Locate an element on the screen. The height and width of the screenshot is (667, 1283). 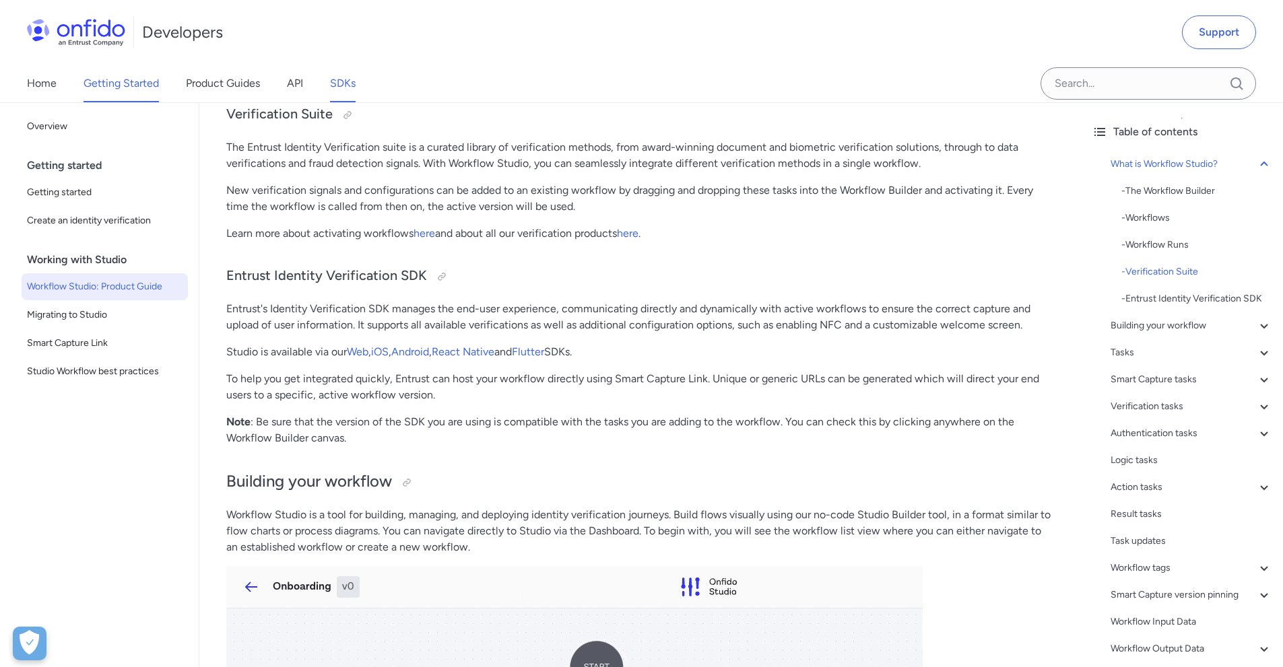
div: What is Workflow Studio? is located at coordinates (1191, 164).